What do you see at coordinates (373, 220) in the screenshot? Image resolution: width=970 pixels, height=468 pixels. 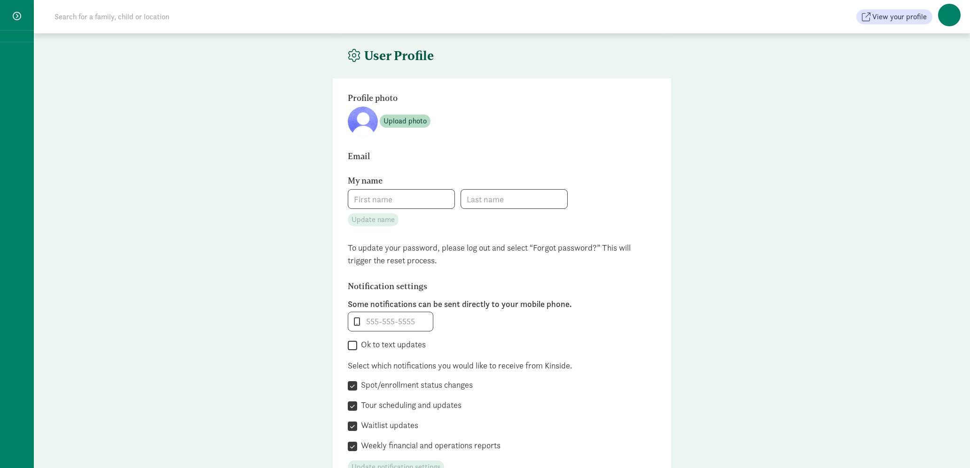 I see `span: Update name` at bounding box center [373, 220].